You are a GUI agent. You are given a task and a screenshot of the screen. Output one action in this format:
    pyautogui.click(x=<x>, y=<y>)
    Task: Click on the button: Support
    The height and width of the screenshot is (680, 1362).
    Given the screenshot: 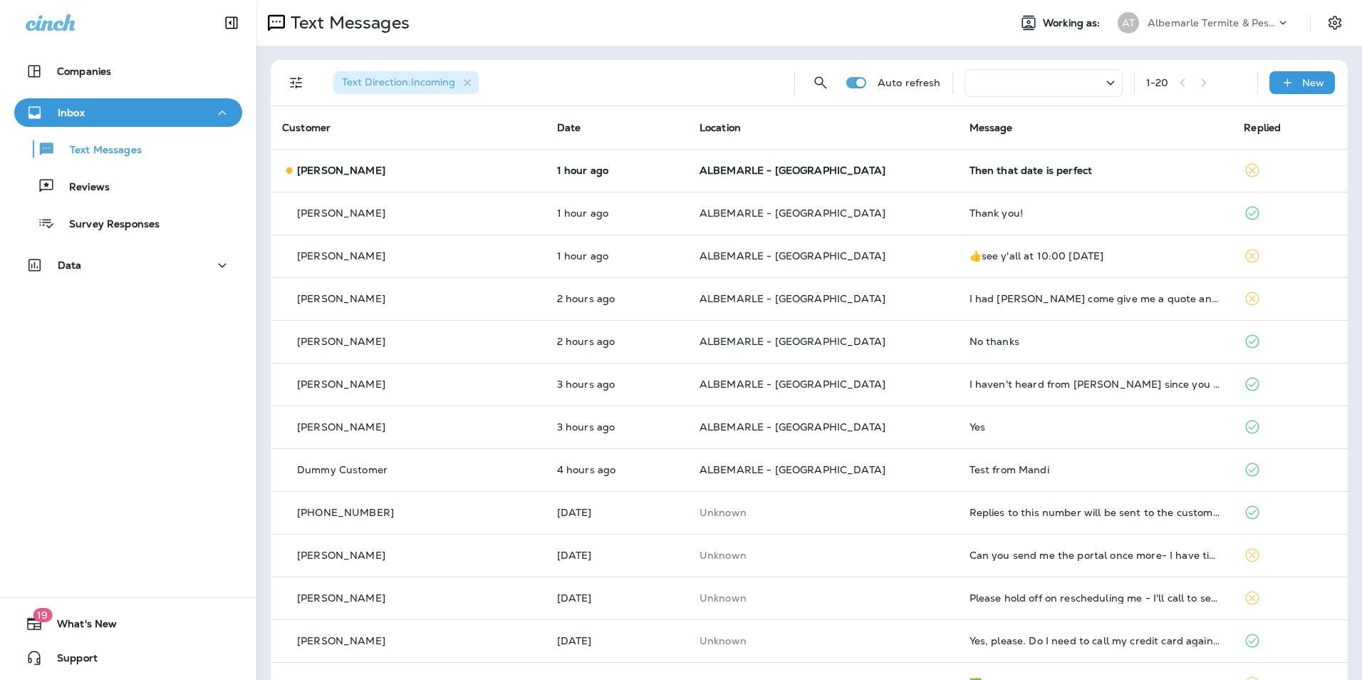 What is the action you would take?
    pyautogui.click(x=128, y=658)
    